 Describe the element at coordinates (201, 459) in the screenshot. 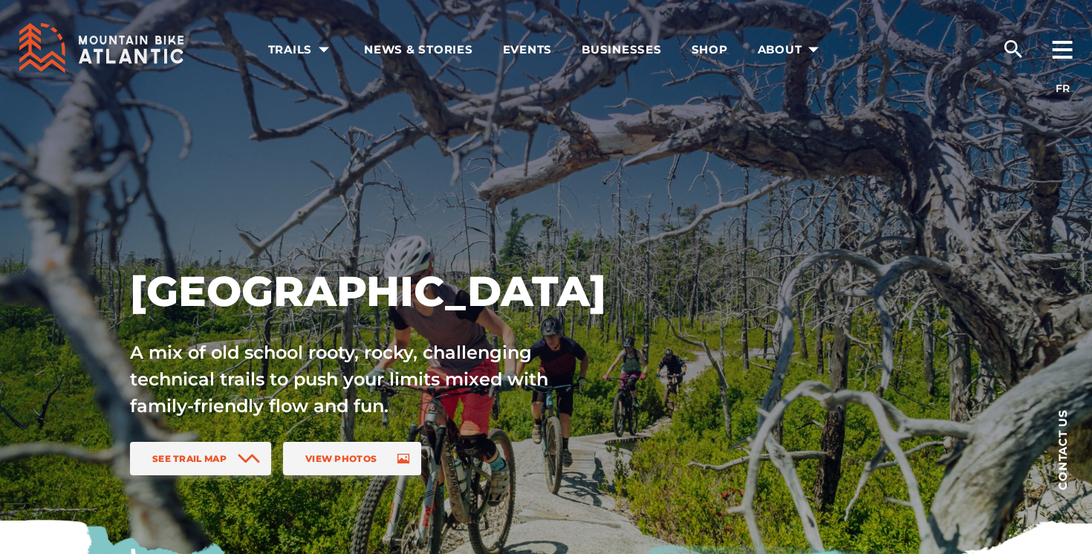

I see `a: See Trail Map` at that location.